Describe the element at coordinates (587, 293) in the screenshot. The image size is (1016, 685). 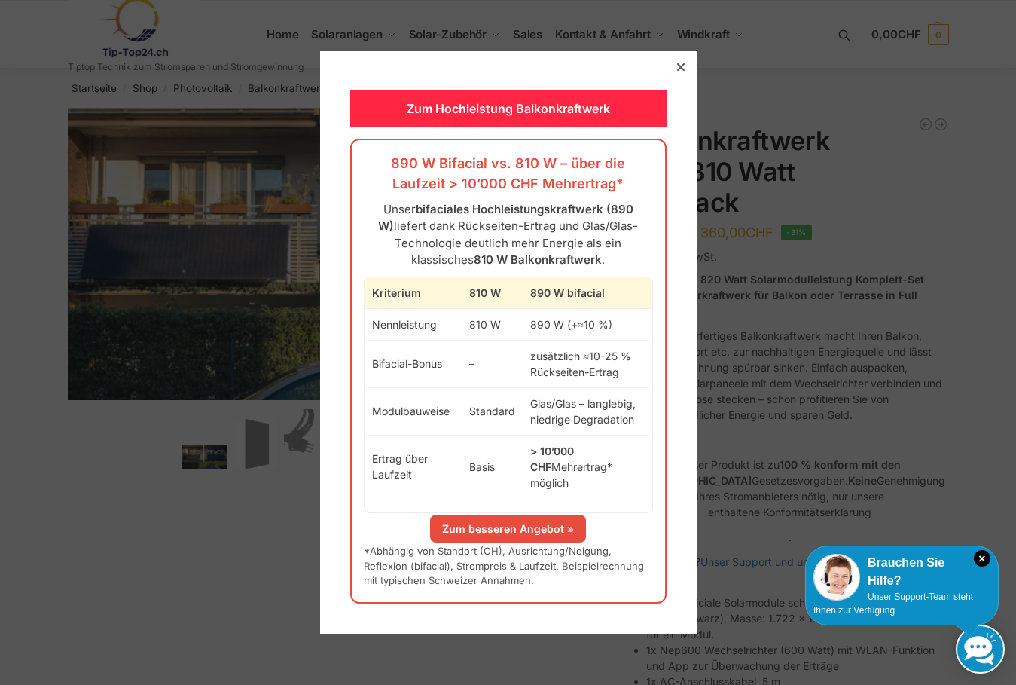
I see `th: 890 W bifacial` at that location.